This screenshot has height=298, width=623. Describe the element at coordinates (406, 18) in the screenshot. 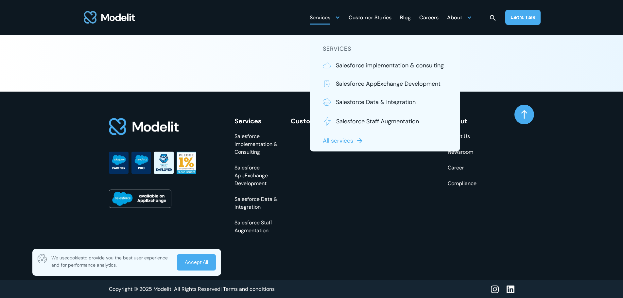

I see `div: Blog` at that location.